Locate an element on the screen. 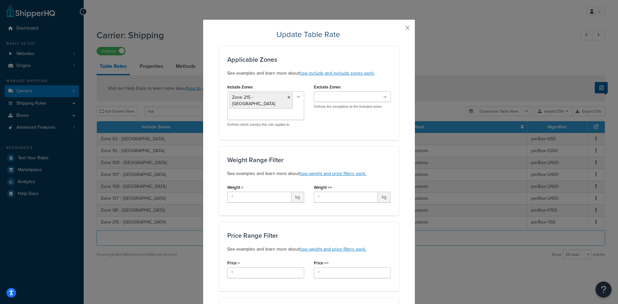  label: Weight > is located at coordinates (235, 187).